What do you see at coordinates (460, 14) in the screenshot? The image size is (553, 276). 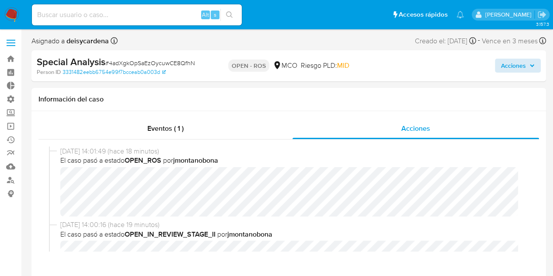 I see `a: Notificaciones` at bounding box center [460, 14].